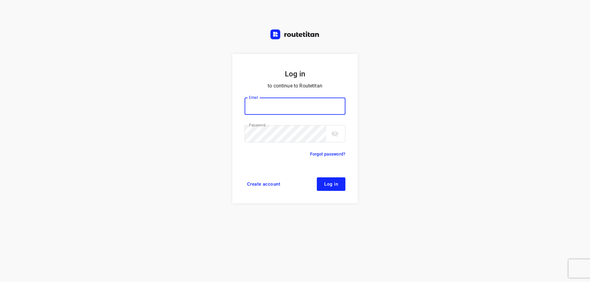  What do you see at coordinates (295, 35) in the screenshot?
I see `a: Routetitan` at bounding box center [295, 35].